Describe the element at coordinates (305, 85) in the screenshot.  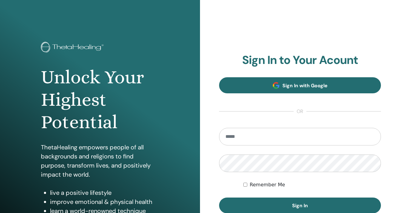
I see `span: Sign In with Google` at that location.